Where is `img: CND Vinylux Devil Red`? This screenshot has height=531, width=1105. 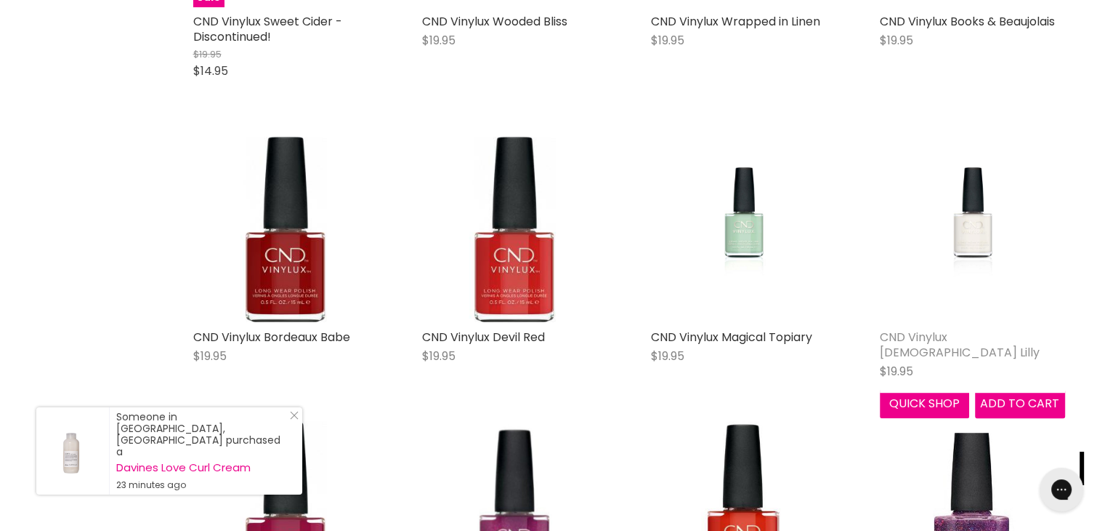
img: CND Vinylux Devil Red is located at coordinates (515, 229).